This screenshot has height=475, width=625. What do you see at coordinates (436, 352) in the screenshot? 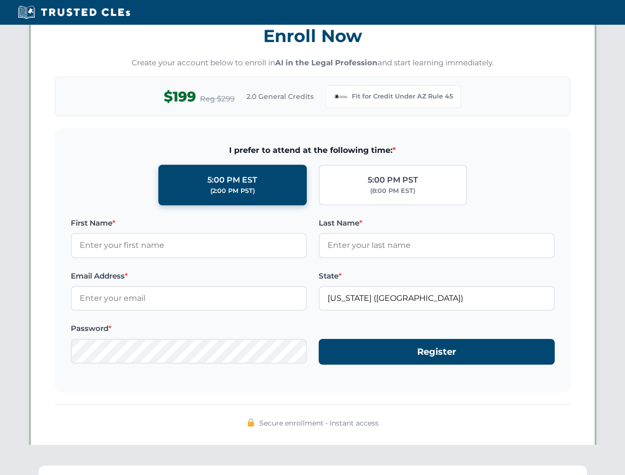
I see `button: Register` at bounding box center [436, 352].